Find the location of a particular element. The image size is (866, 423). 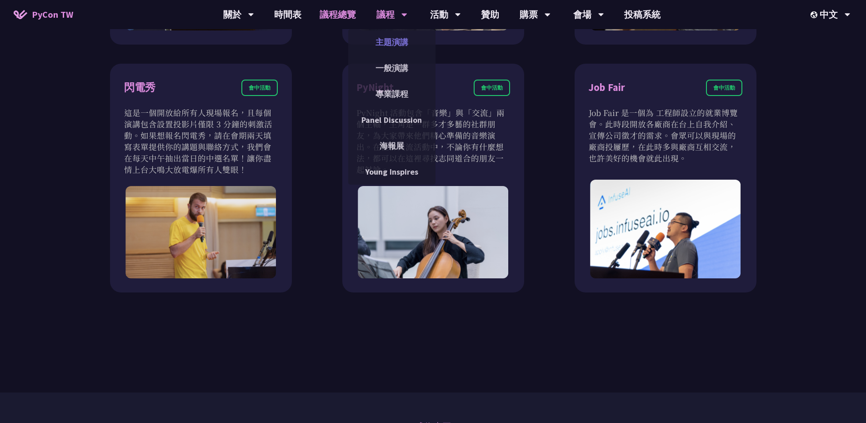

img: Locale Icon is located at coordinates (815, 15).